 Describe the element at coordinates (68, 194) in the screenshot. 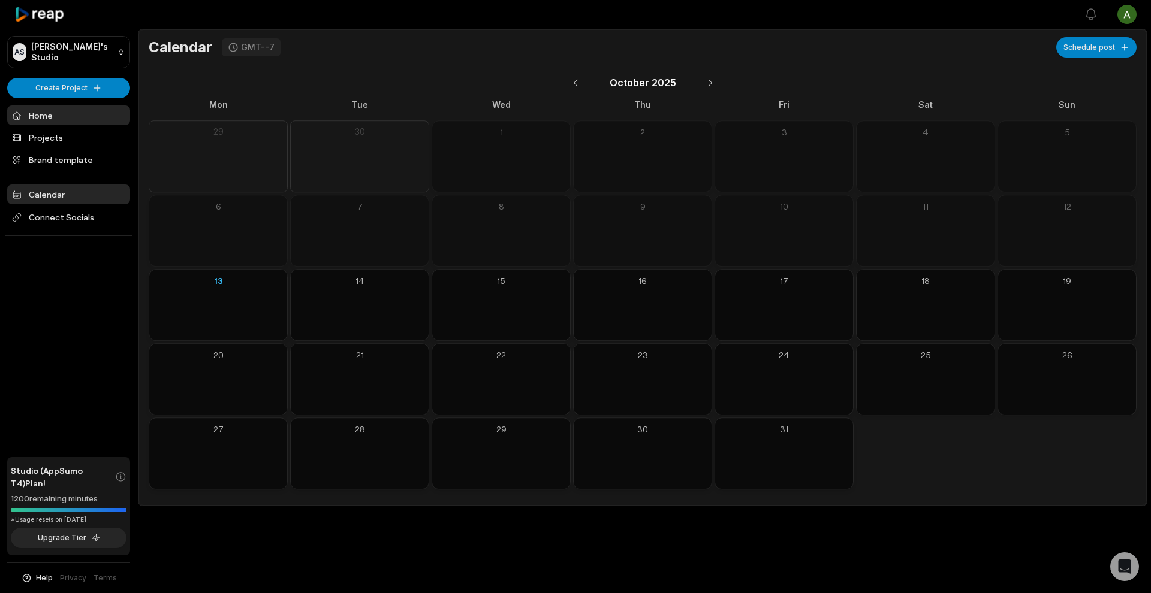

I see `a: Calendar` at that location.